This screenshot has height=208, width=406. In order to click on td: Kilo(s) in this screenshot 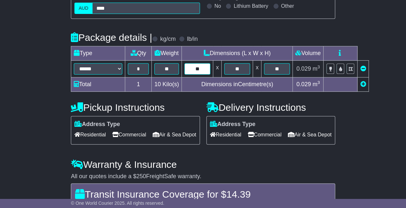, I will do `click(167, 85)`.